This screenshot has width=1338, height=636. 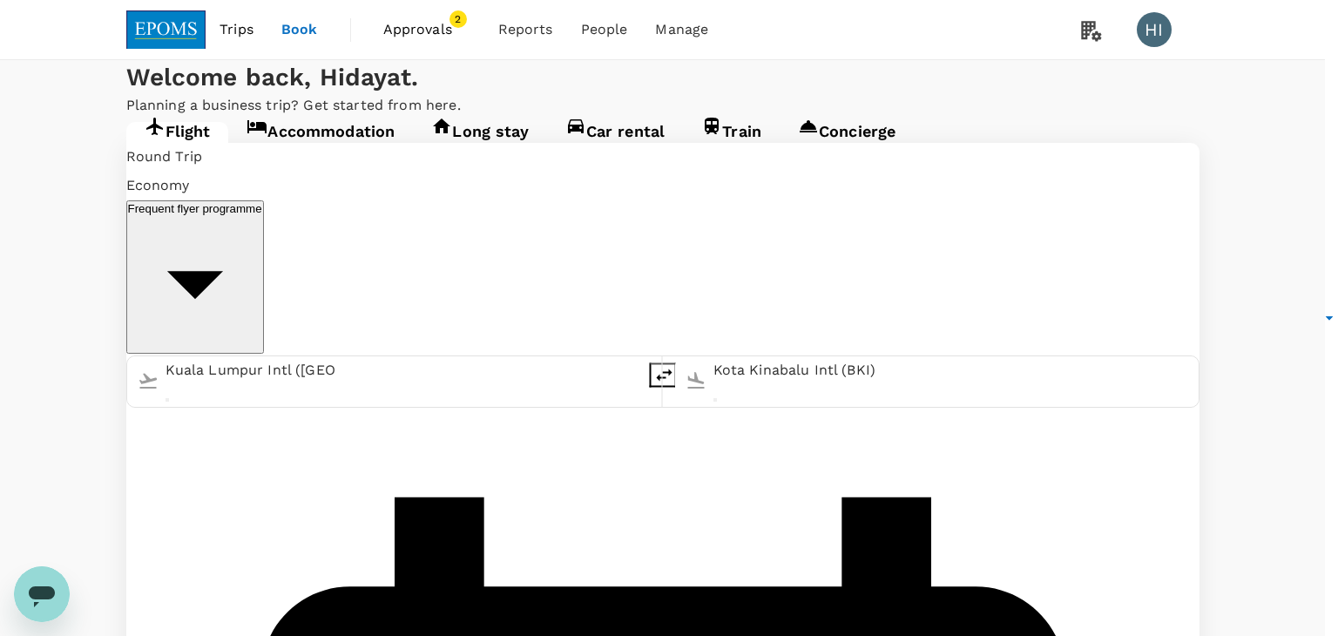 I want to click on div: Round Trip, so click(x=673, y=157).